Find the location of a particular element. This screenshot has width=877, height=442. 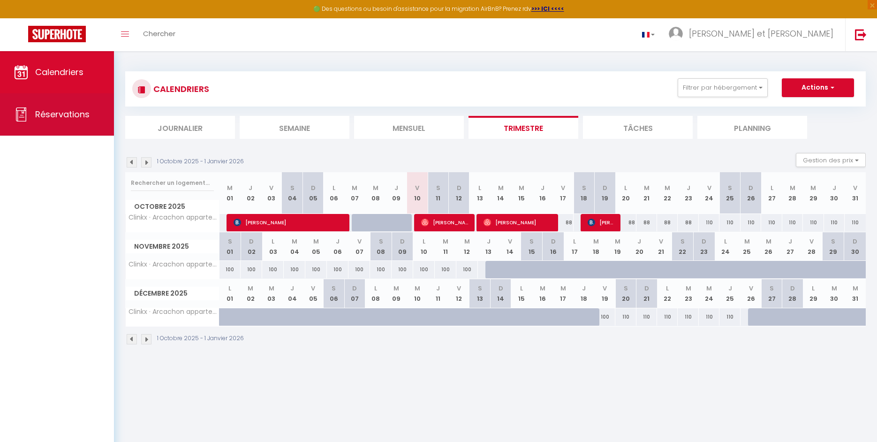

span: Réservations is located at coordinates (62, 114).